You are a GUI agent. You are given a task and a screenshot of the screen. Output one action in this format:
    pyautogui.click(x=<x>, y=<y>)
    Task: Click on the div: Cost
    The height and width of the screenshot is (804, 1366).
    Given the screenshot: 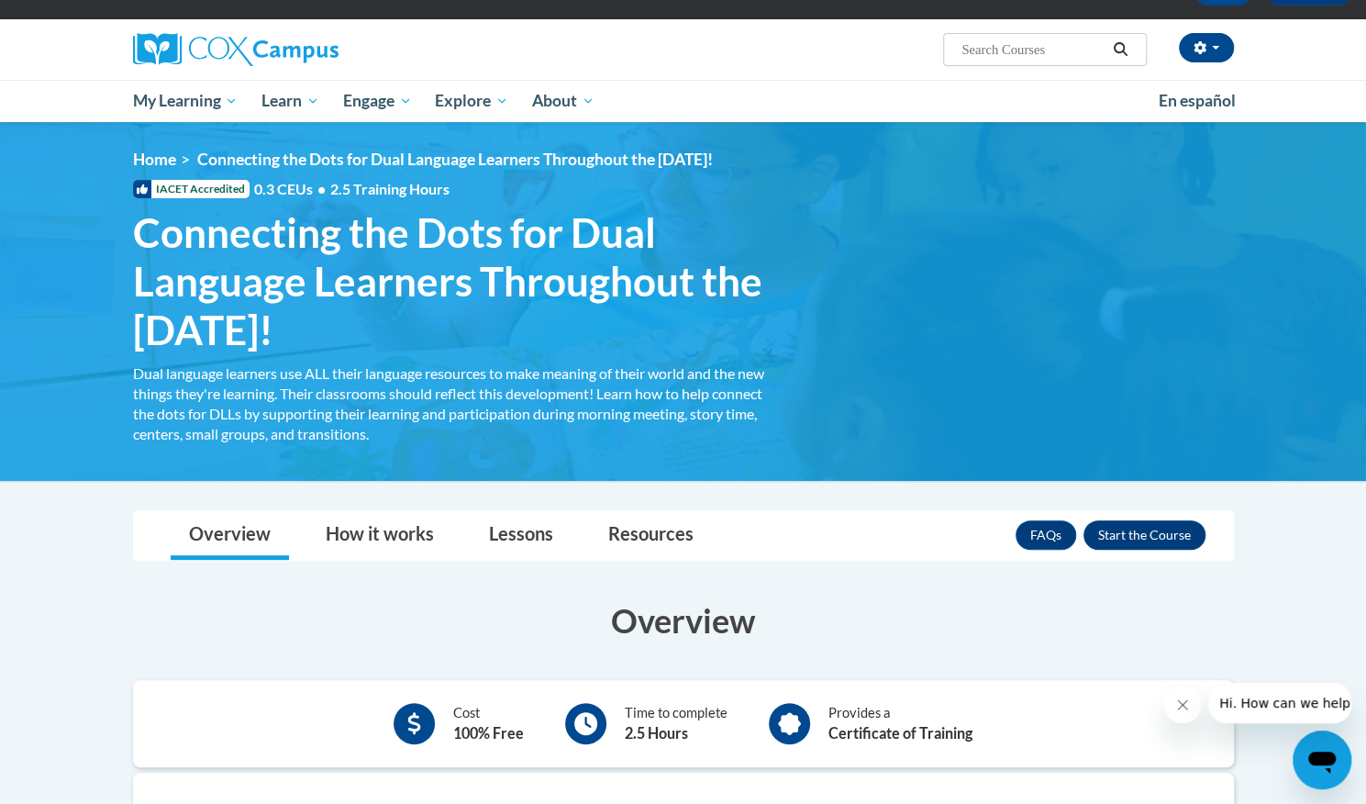 What is the action you would take?
    pyautogui.click(x=488, y=723)
    